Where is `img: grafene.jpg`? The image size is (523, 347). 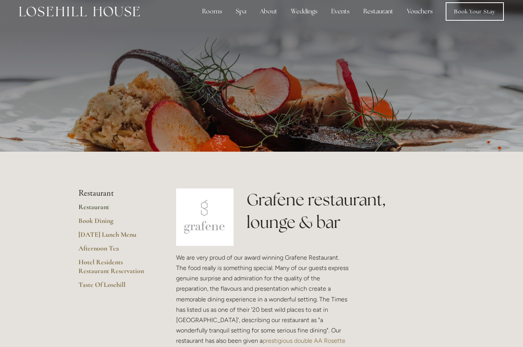 img: grafene.jpg is located at coordinates (205, 217).